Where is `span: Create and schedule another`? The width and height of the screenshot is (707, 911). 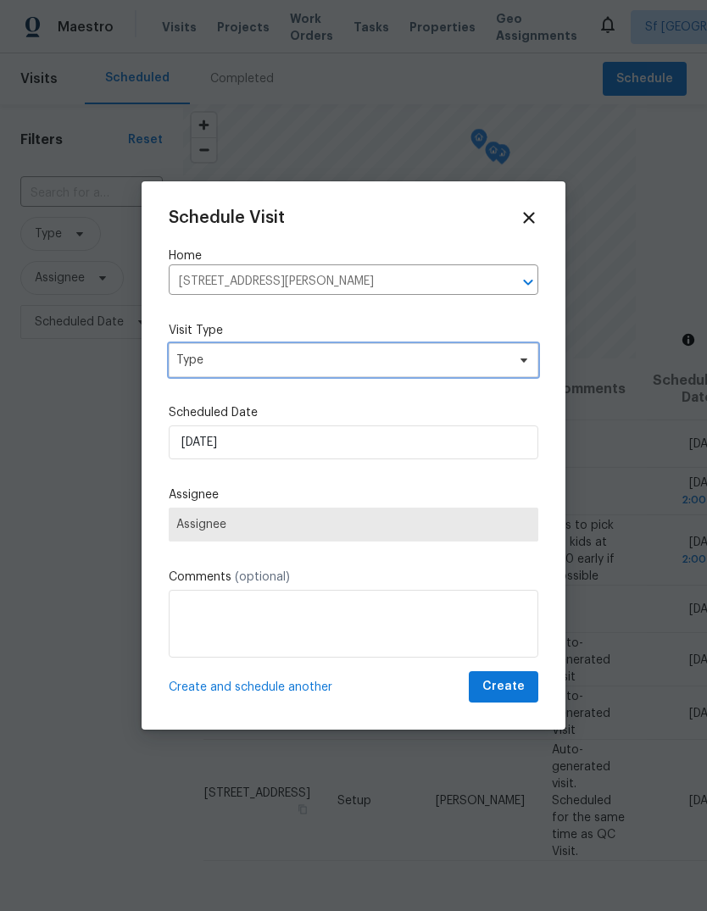 span: Create and schedule another is located at coordinates (250, 688).